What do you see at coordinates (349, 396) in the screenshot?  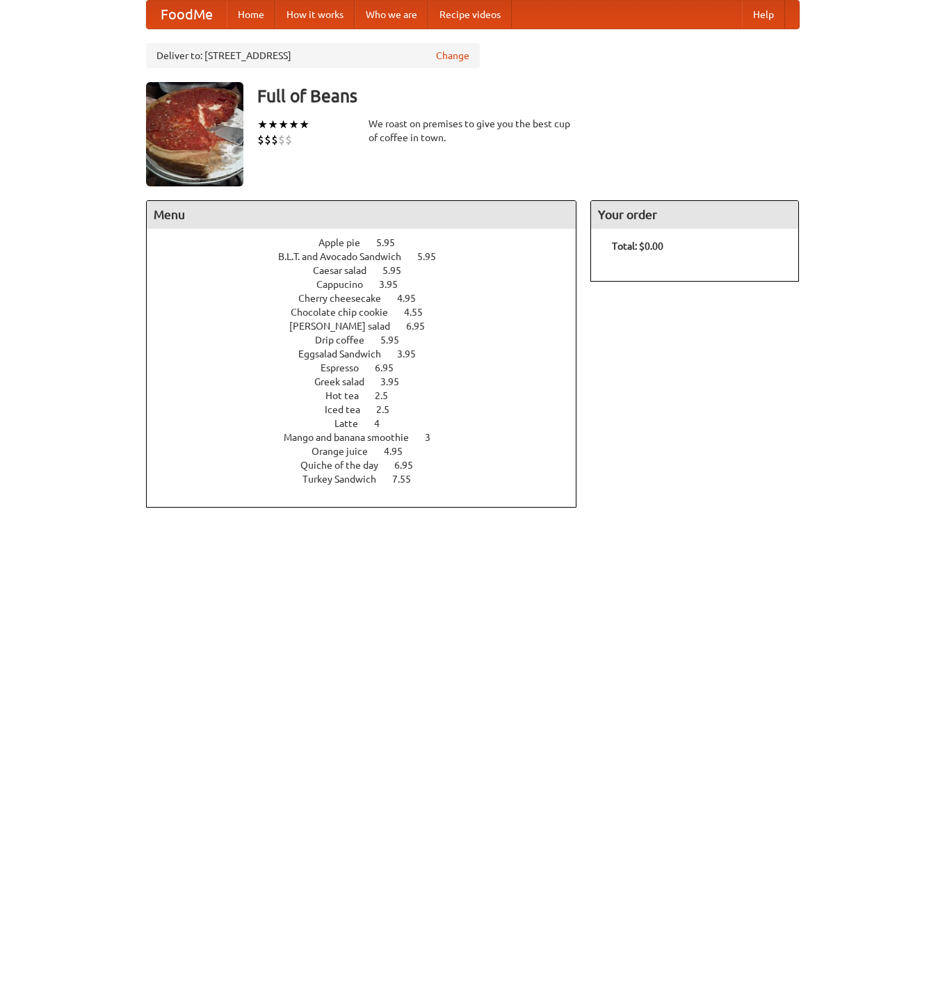 I see `span: Hot tea` at bounding box center [349, 396].